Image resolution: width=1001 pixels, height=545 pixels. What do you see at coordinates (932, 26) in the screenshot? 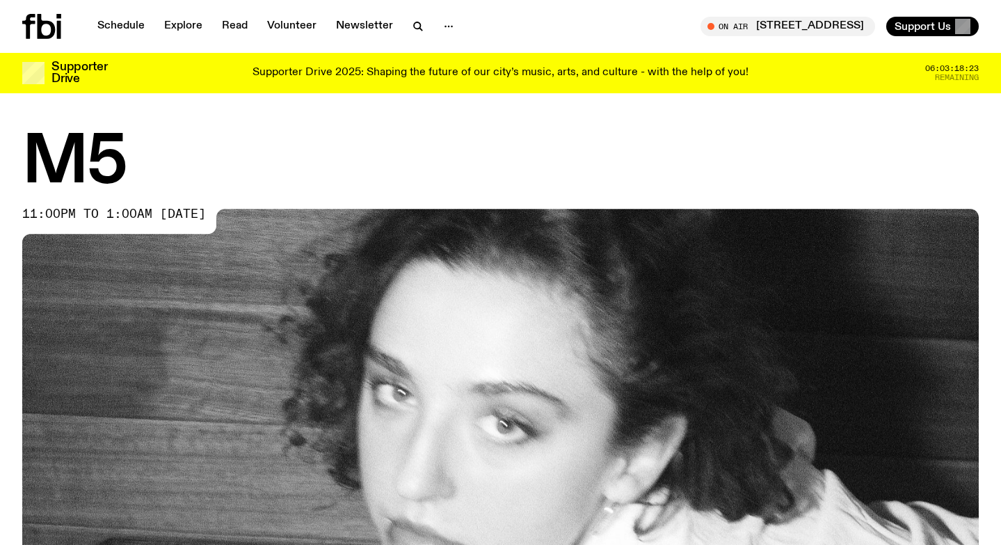
I see `button: Support Us` at bounding box center [932, 26].